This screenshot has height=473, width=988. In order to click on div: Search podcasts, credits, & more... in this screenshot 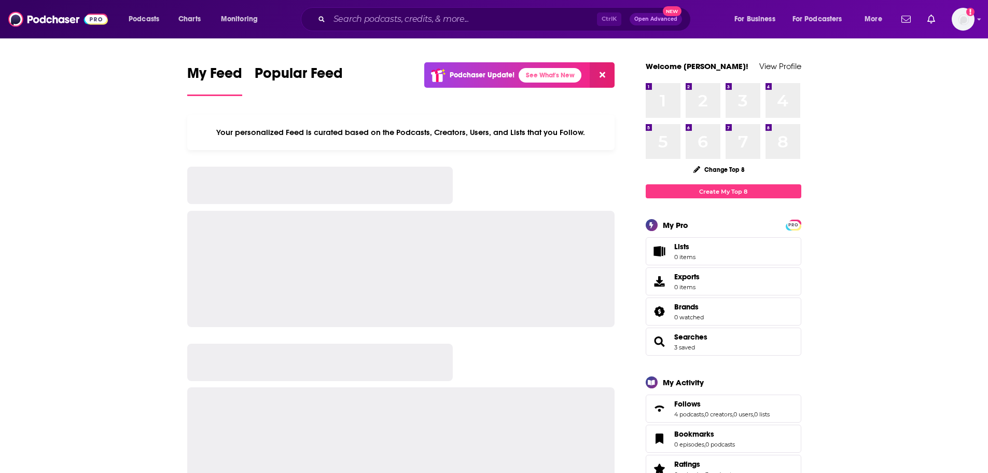, I will do `click(506, 19)`.